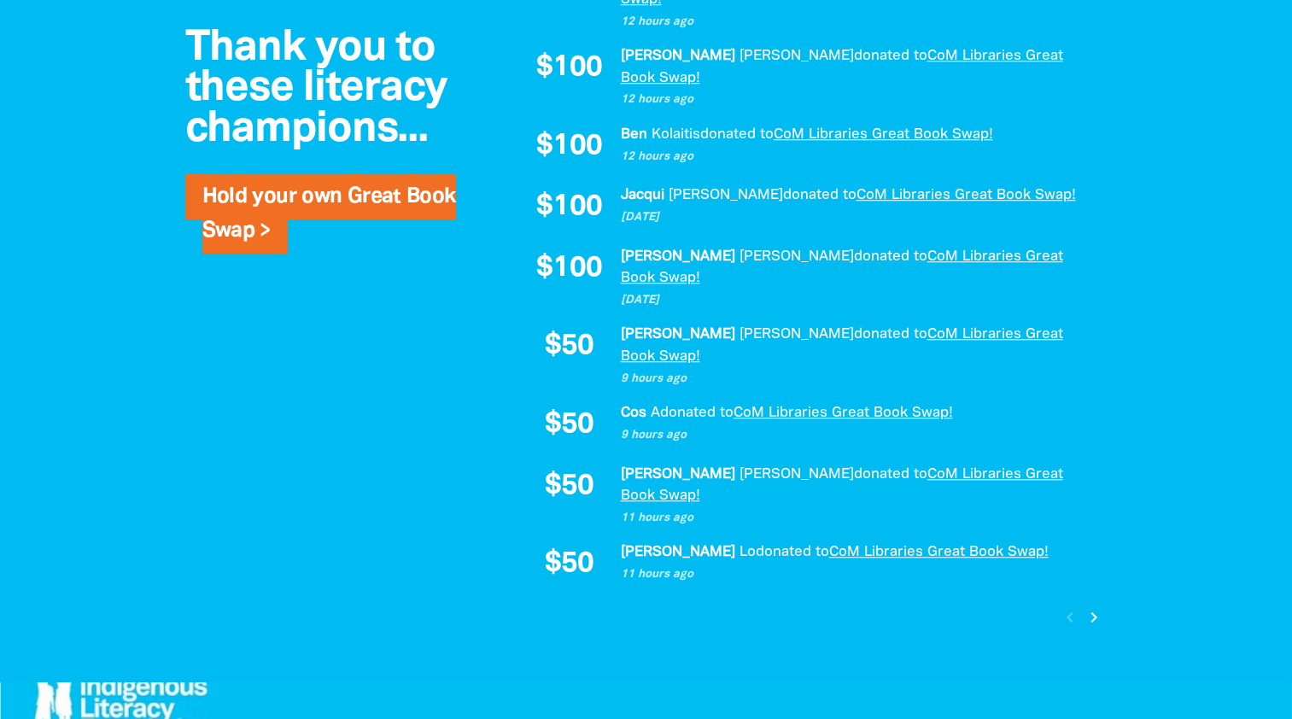 Image resolution: width=1292 pixels, height=719 pixels. Describe the element at coordinates (1092, 617) in the screenshot. I see `button: Next page` at that location.